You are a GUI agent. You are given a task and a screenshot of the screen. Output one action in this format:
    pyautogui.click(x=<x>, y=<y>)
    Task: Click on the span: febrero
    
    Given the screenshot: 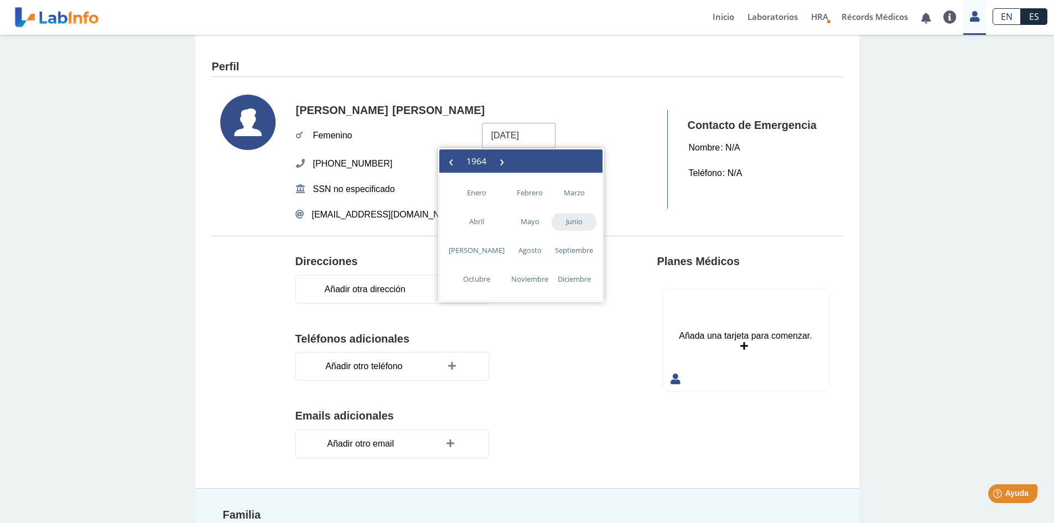 What is the action you would take?
    pyautogui.click(x=529, y=193)
    